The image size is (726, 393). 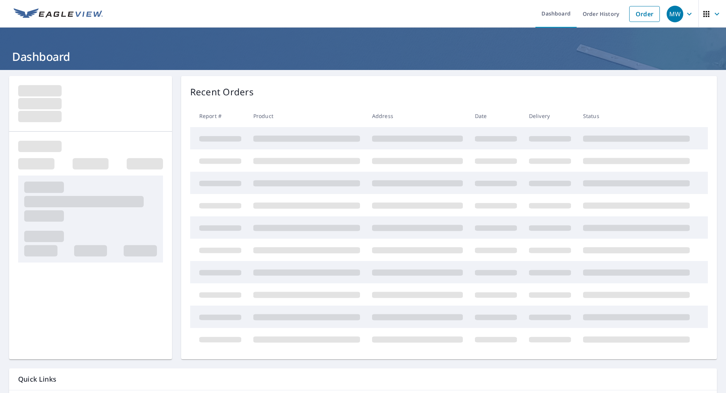 I want to click on div: MW, so click(x=675, y=14).